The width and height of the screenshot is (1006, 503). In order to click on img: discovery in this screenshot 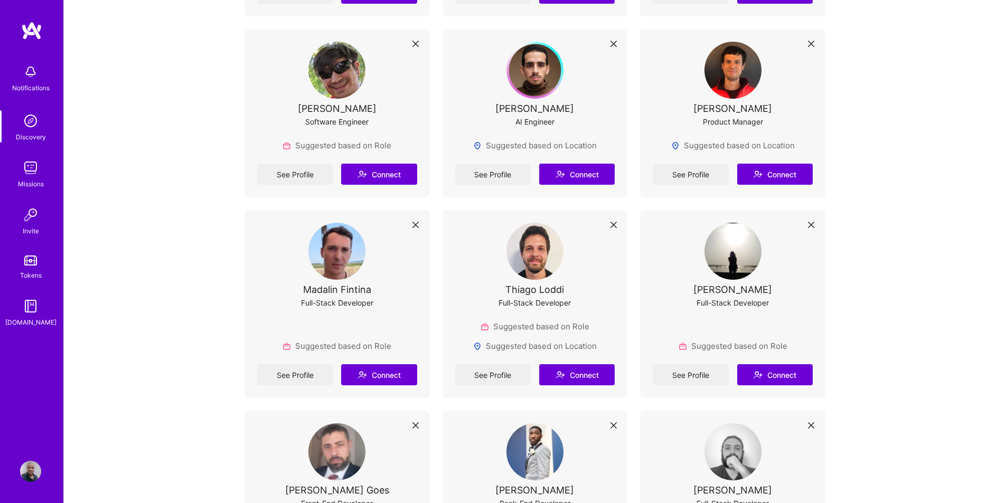, I will do `click(31, 121)`.